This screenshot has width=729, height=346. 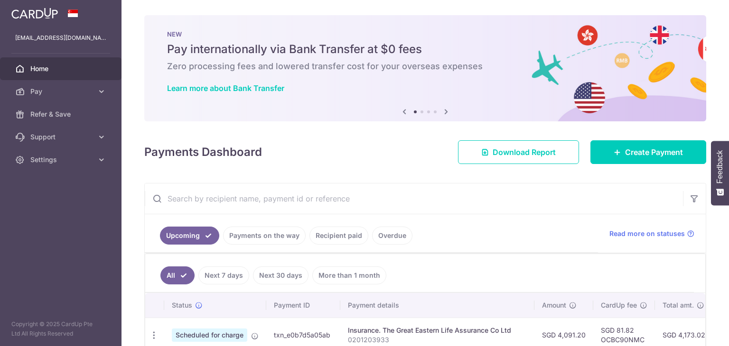 What do you see at coordinates (339, 236) in the screenshot?
I see `a: Recipient paid` at bounding box center [339, 236].